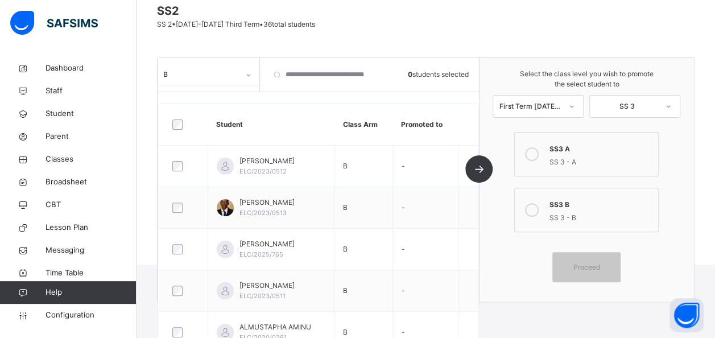 This screenshot has width=715, height=338. What do you see at coordinates (91, 182) in the screenshot?
I see `span: Broadsheet` at bounding box center [91, 182].